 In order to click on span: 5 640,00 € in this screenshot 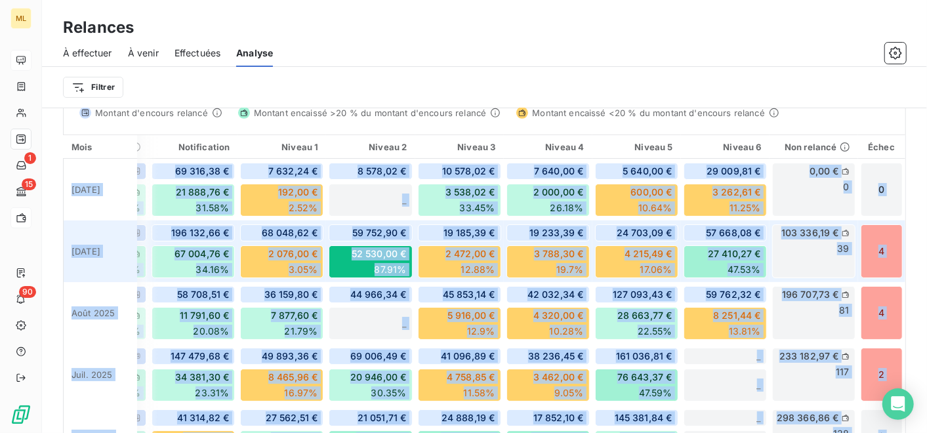, I will do `click(647, 171)`.